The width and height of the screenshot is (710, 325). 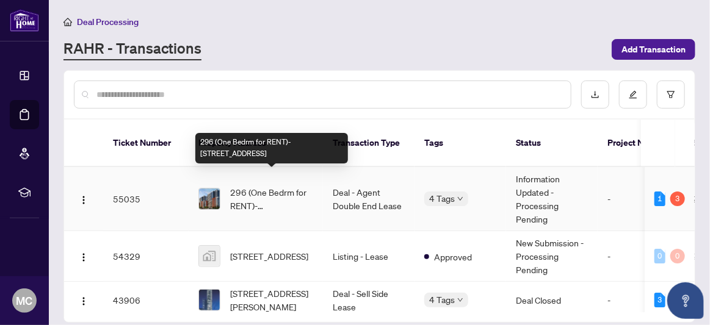 What do you see at coordinates (671, 95) in the screenshot?
I see `button: filter` at bounding box center [671, 95].